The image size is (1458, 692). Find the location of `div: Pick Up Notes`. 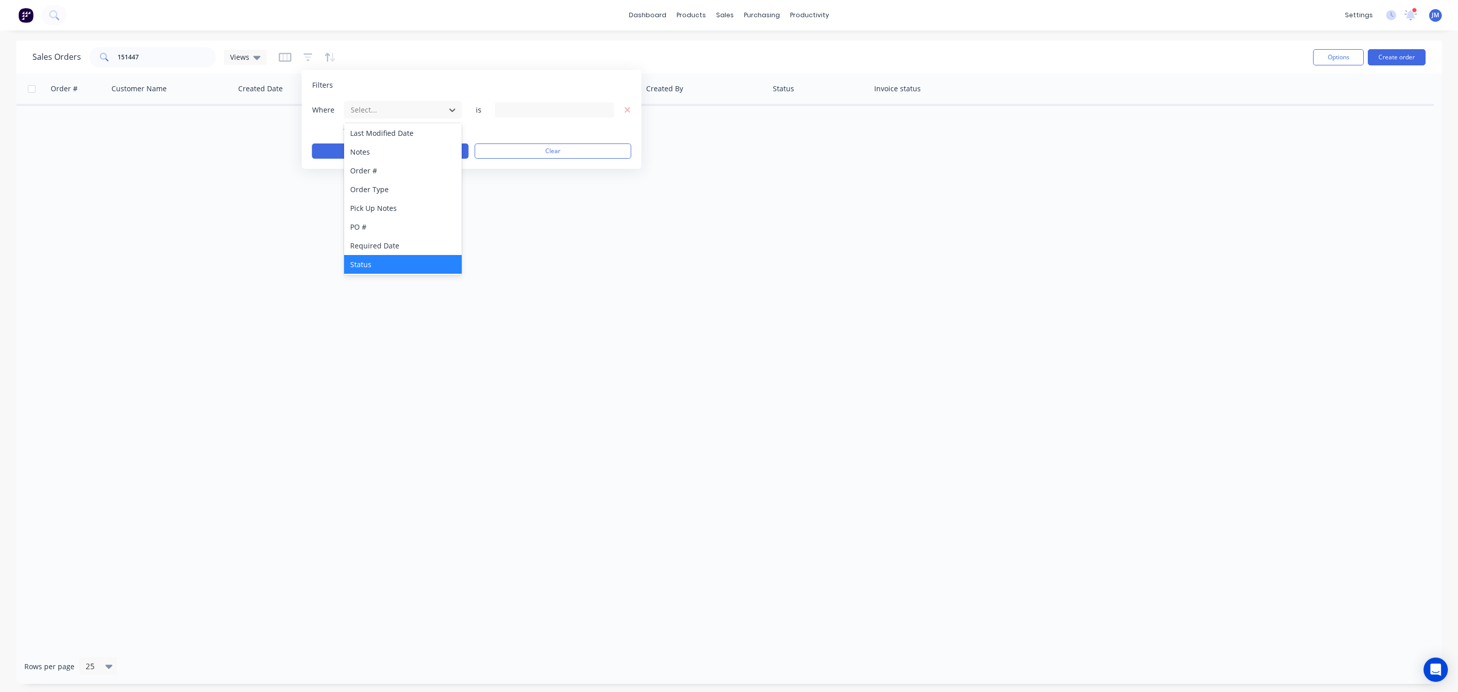

div: Pick Up Notes is located at coordinates (403, 208).